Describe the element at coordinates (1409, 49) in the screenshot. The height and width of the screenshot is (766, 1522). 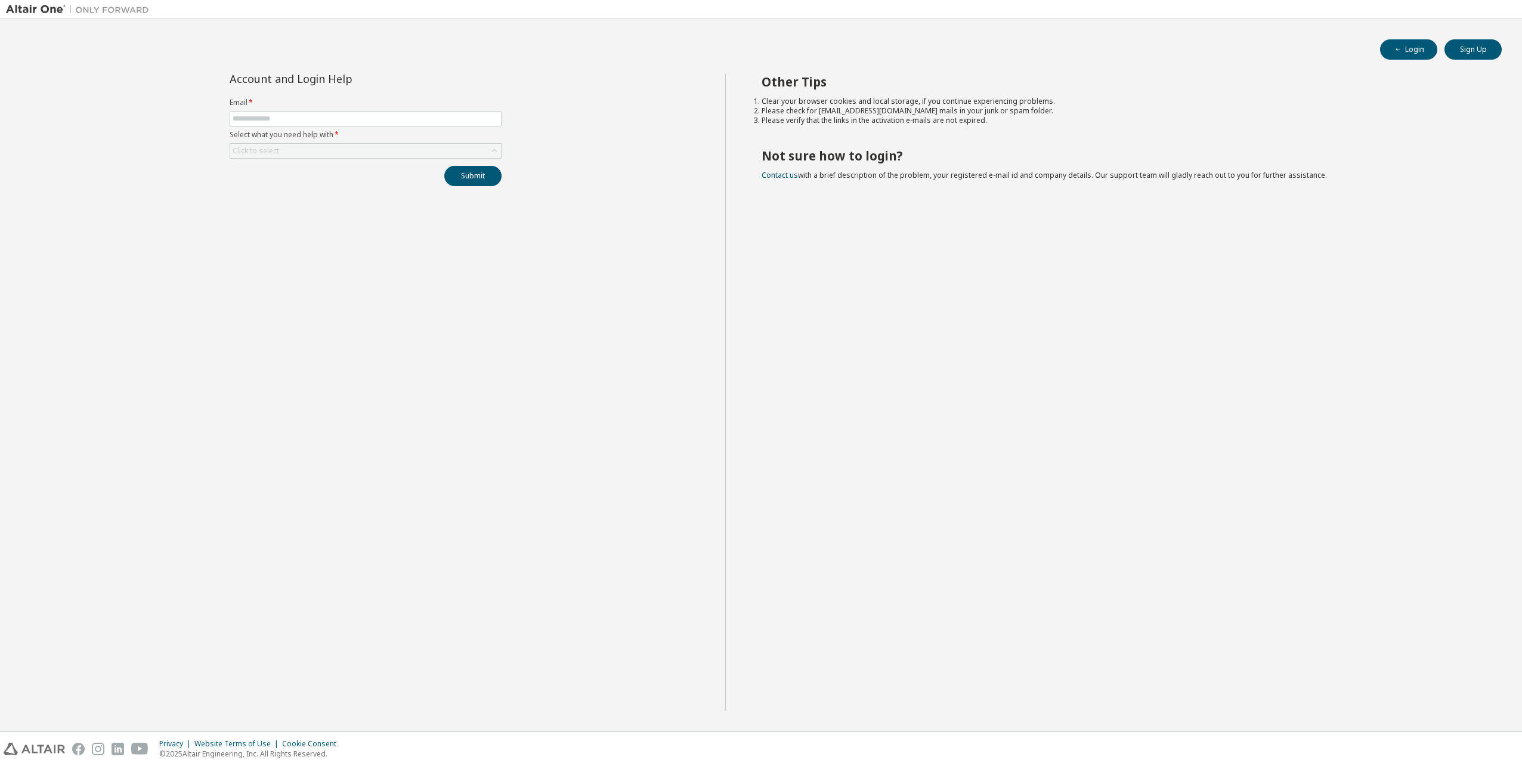
I see `button: Login` at that location.